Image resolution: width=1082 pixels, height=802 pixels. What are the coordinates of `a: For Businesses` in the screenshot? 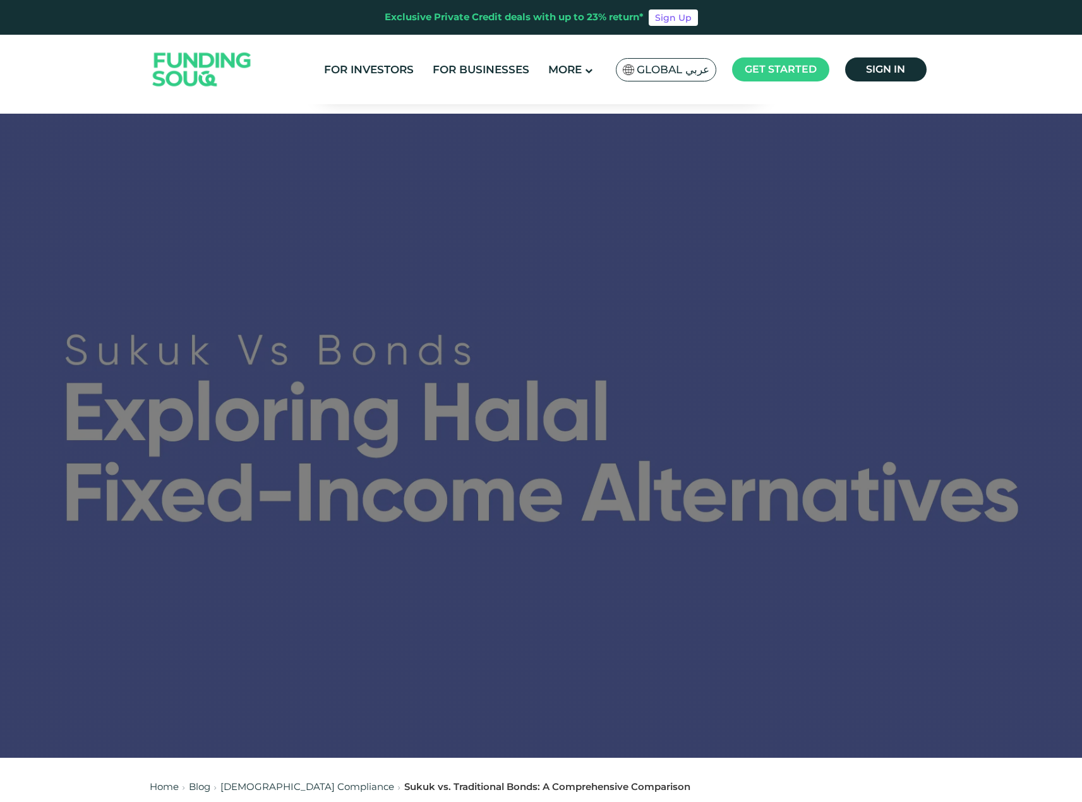 It's located at (480, 69).